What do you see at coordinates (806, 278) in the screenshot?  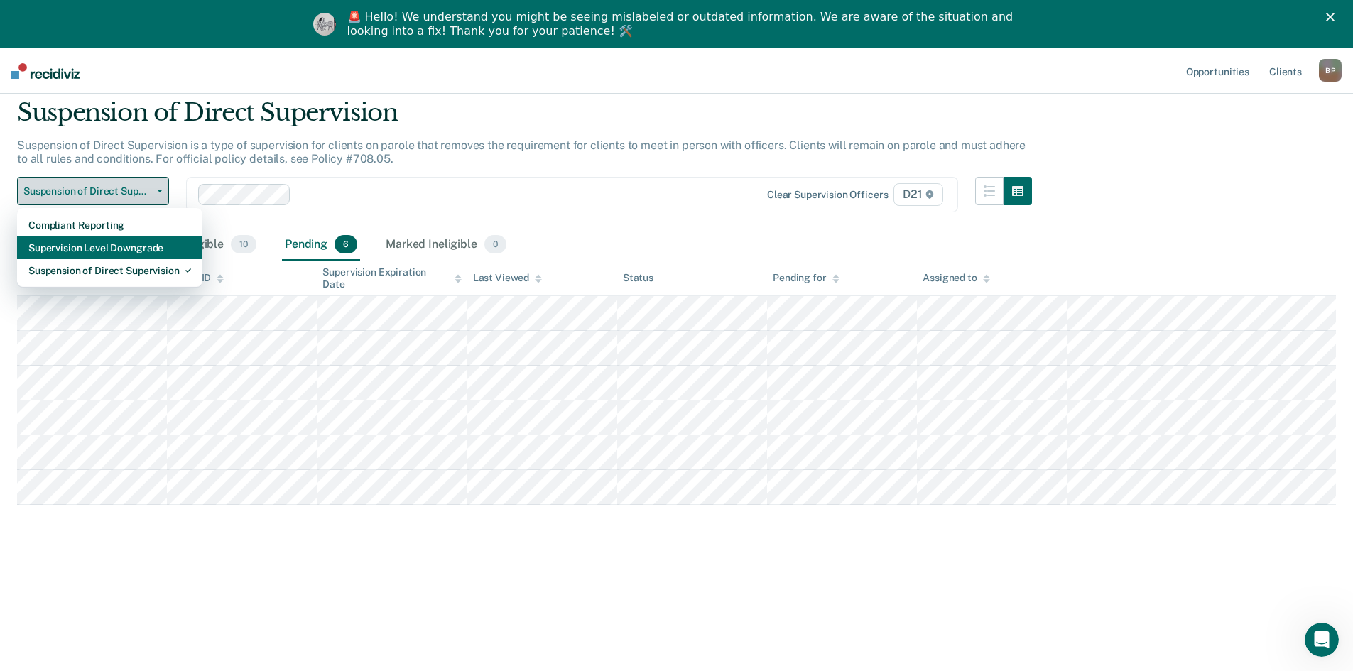 I see `div: Pending for` at bounding box center [806, 278].